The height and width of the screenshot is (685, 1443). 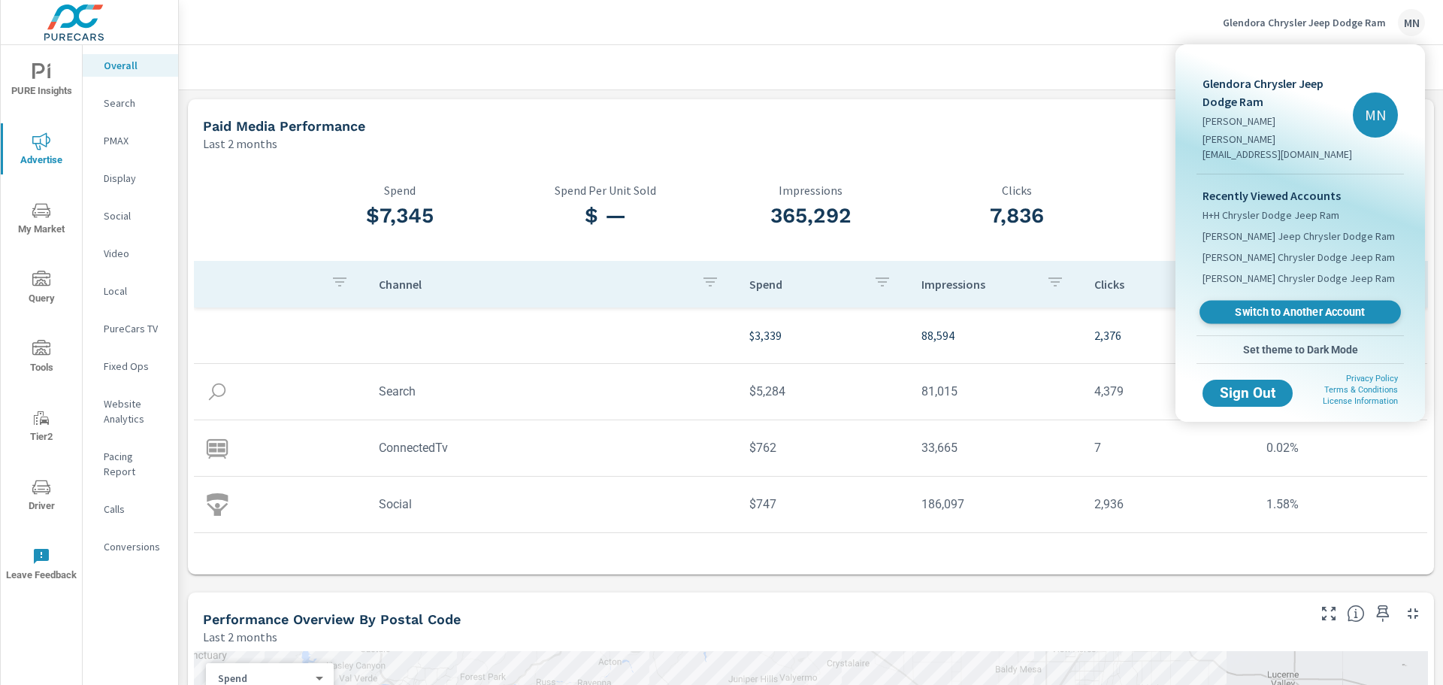 What do you see at coordinates (1300, 349) in the screenshot?
I see `button: Set theme to Dark Mode` at bounding box center [1300, 349].